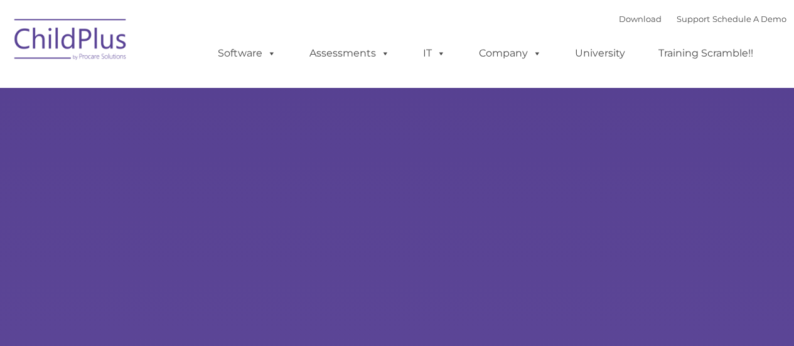 The image size is (794, 346). What do you see at coordinates (350, 53) in the screenshot?
I see `a: Assessments` at bounding box center [350, 53].